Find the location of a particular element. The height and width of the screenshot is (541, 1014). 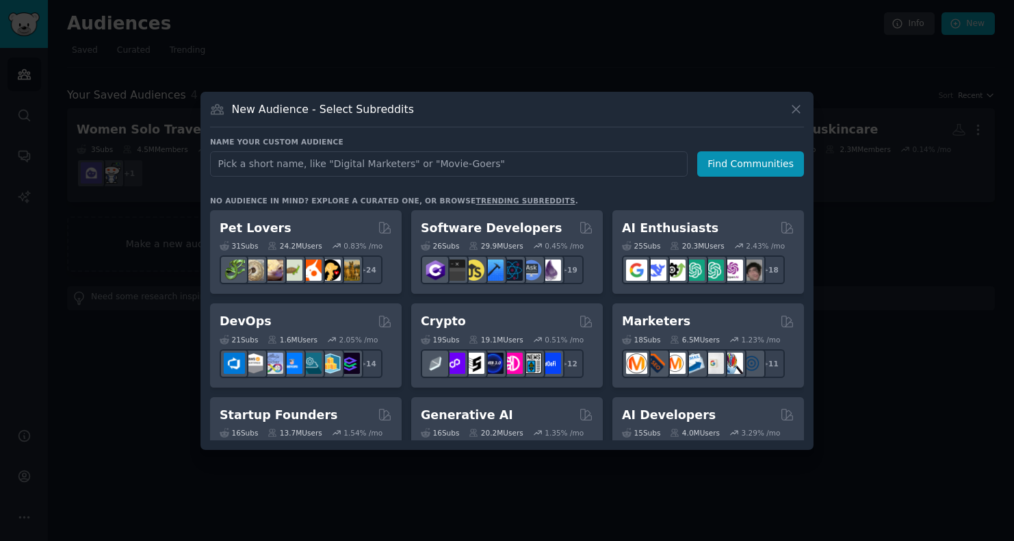

img: learnjavascript is located at coordinates (474, 270).